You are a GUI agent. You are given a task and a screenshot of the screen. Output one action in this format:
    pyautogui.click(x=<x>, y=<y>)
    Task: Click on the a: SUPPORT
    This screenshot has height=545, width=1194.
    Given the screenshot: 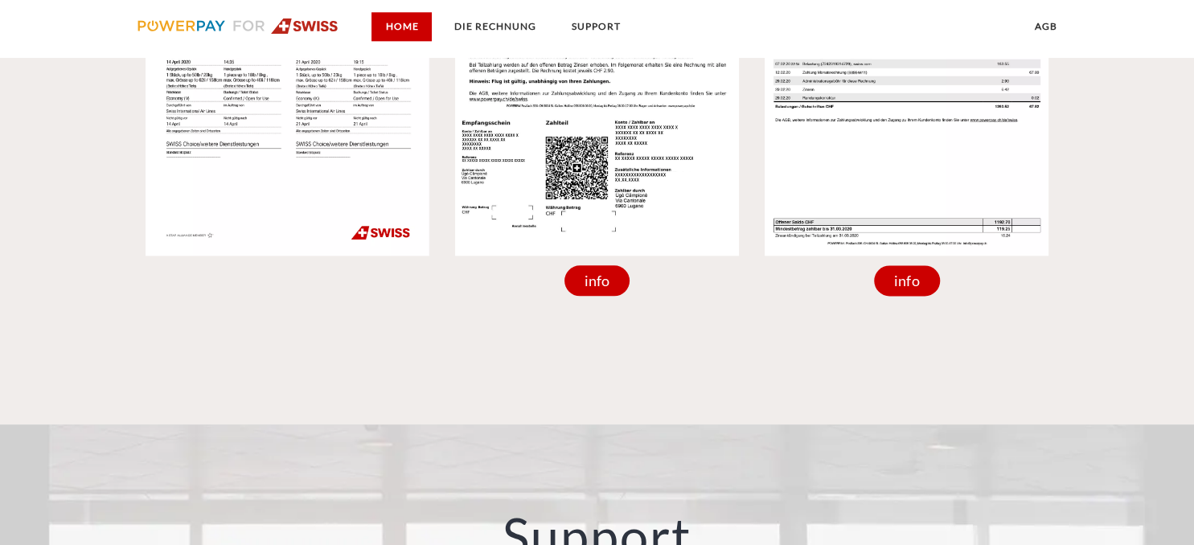 What is the action you would take?
    pyautogui.click(x=595, y=27)
    